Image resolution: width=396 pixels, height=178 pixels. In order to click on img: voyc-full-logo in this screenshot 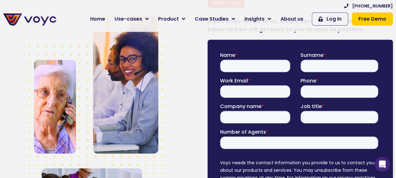, I will do `click(30, 19)`.